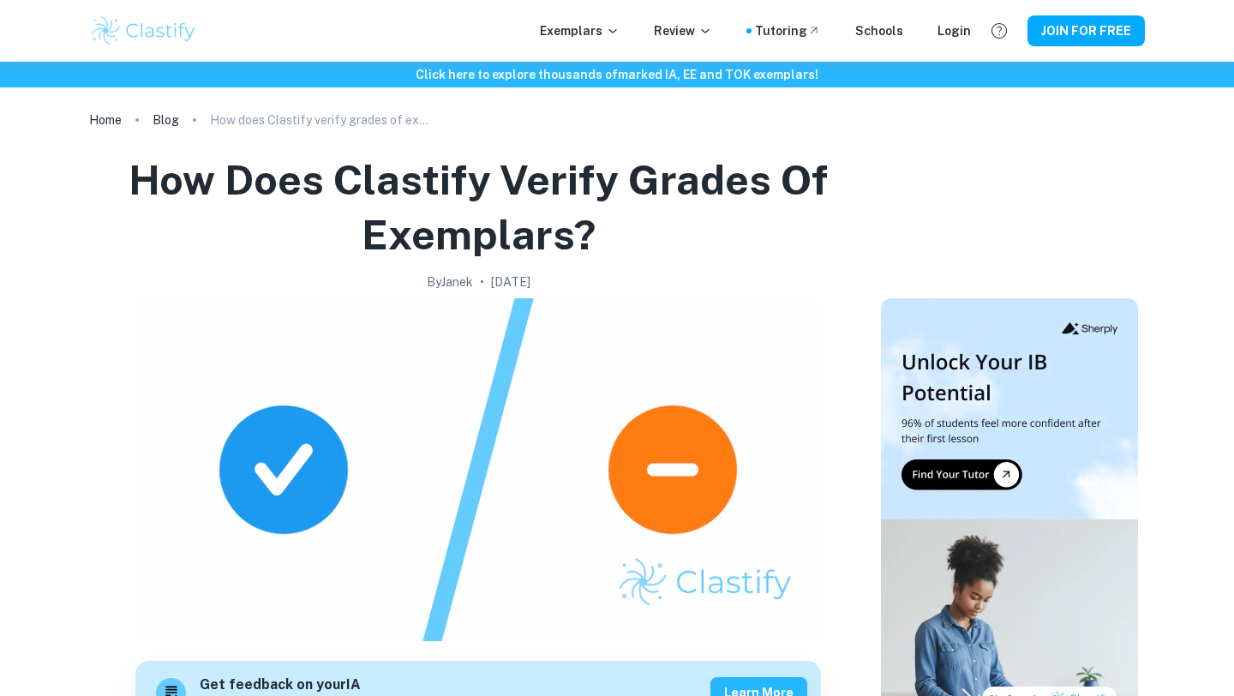 The width and height of the screenshot is (1234, 696). What do you see at coordinates (579, 31) in the screenshot?
I see `p: Exemplars` at bounding box center [579, 31].